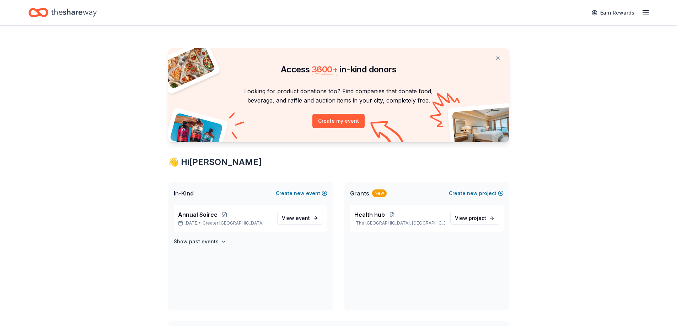 The width and height of the screenshot is (677, 326). I want to click on span: Grants, so click(359, 194).